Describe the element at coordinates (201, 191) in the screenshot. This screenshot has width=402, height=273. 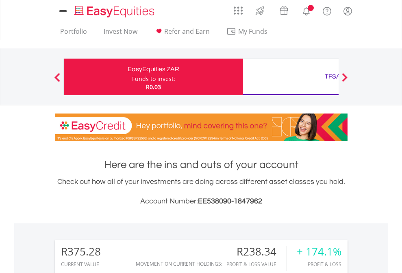
I see `div: Check out how all of your investments are doing across different asset classes you hold.` at that location.